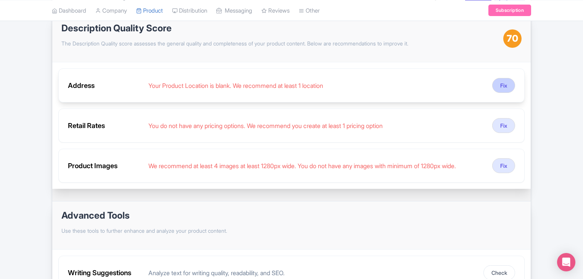  Describe the element at coordinates (317, 86) in the screenshot. I see `div: Your Product Location is blank. We recommend at least 1 location` at that location.